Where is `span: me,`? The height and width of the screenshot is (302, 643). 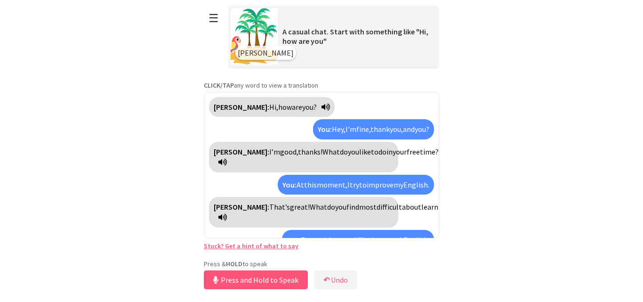
span: me, is located at coordinates (318, 239).